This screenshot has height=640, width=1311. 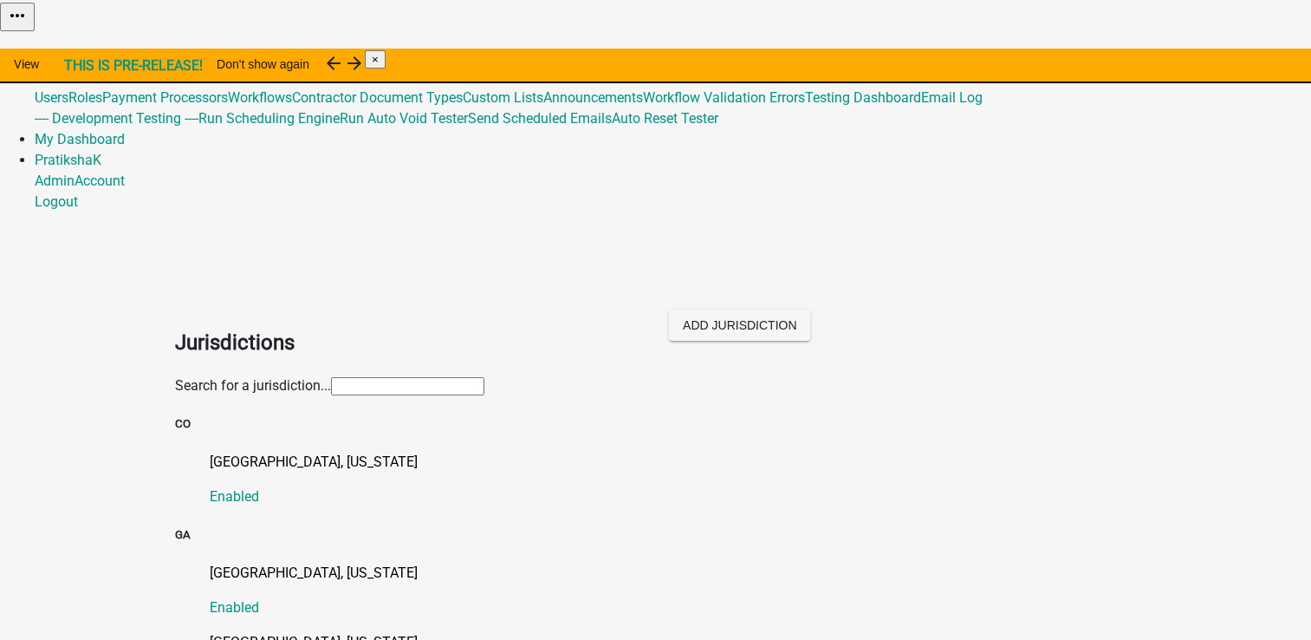 What do you see at coordinates (673, 108) in the screenshot?
I see `div: Global202` at bounding box center [673, 108].